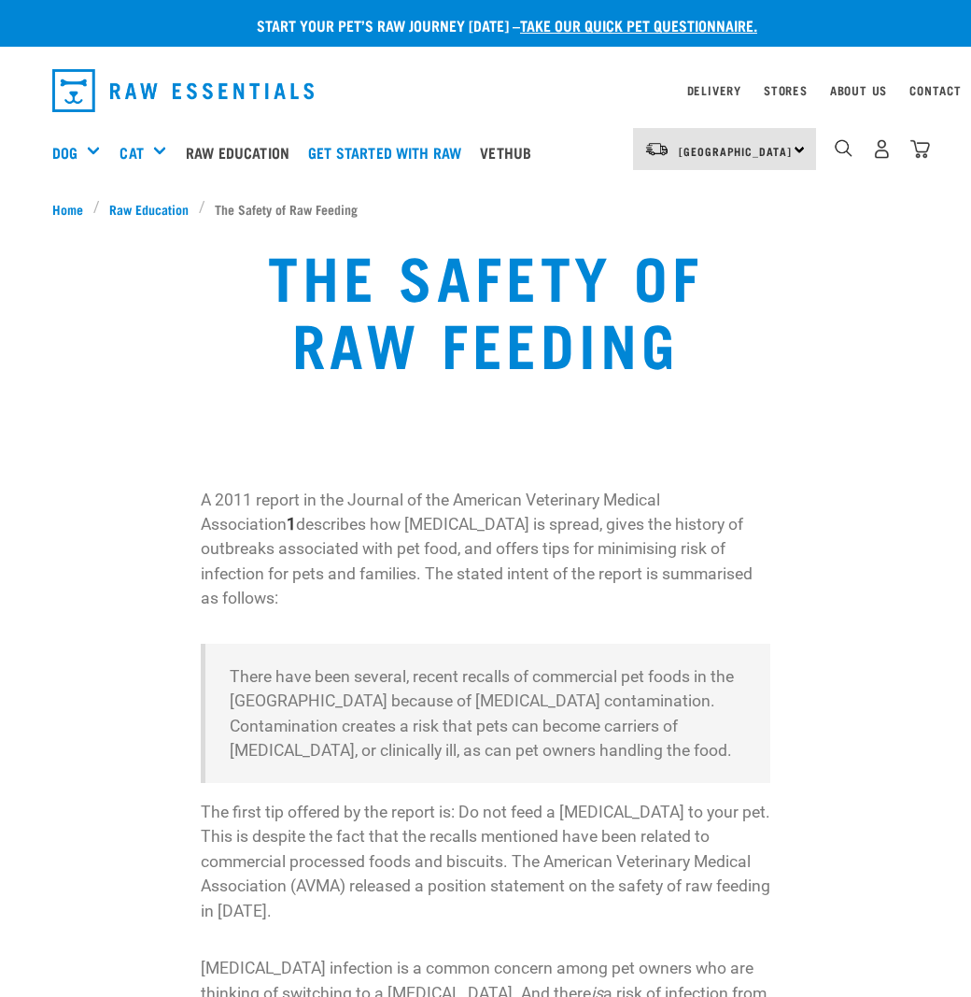 This screenshot has height=997, width=971. I want to click on a: Contact, so click(936, 90).